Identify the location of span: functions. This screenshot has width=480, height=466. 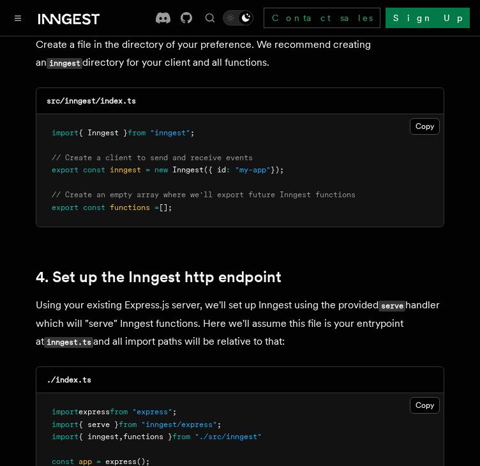
(130, 207).